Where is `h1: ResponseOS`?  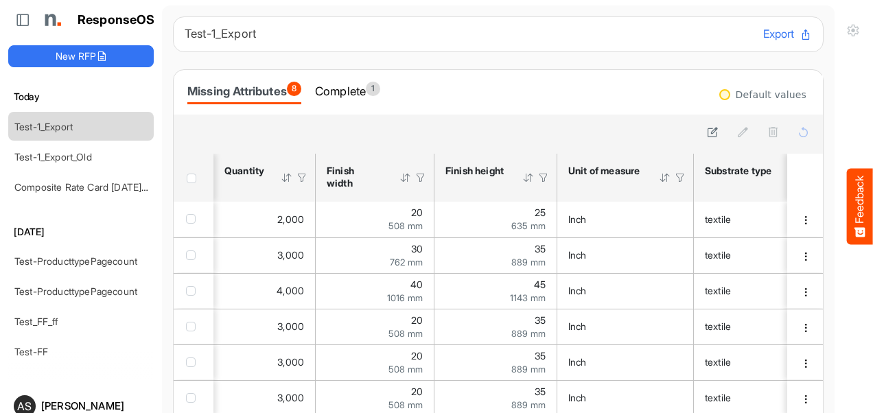
h1: ResponseOS is located at coordinates (116, 20).